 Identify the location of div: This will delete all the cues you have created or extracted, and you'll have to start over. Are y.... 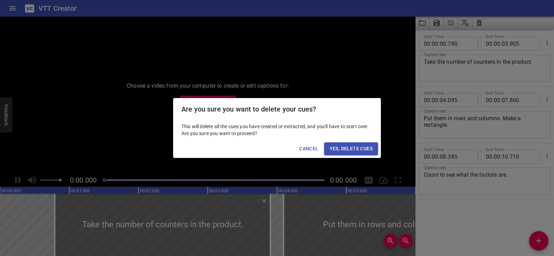
(277, 130).